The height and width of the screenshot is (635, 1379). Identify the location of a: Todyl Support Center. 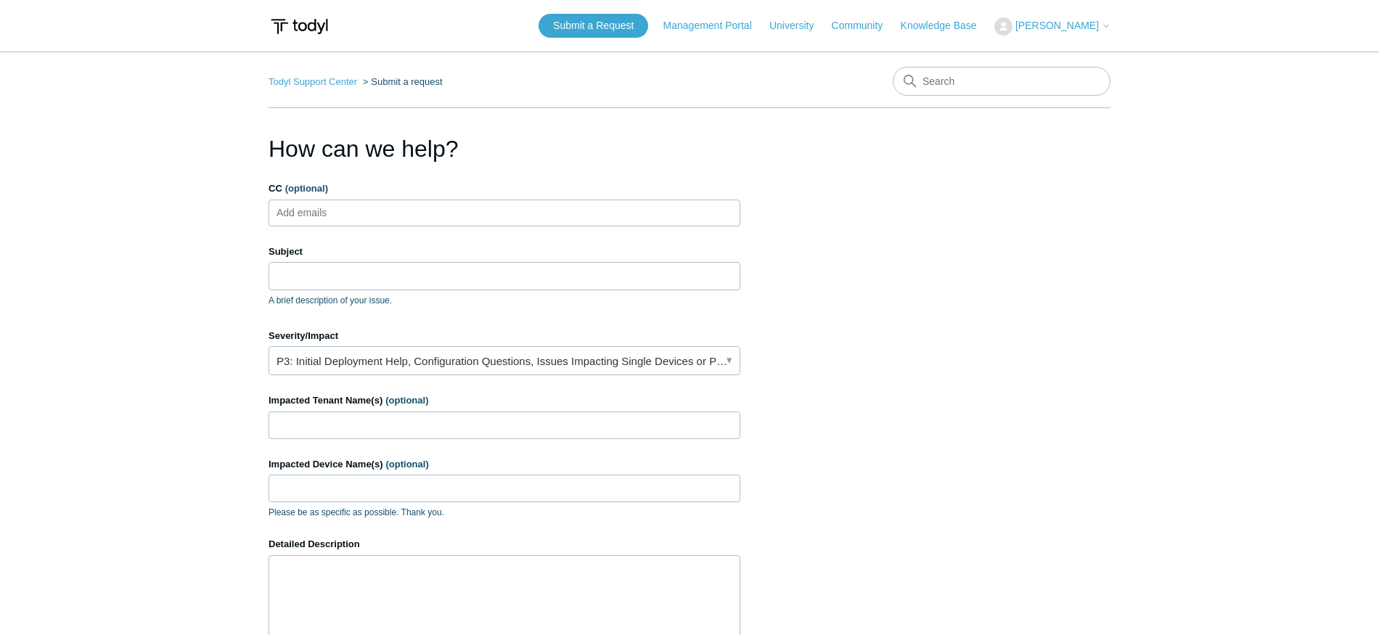
(313, 81).